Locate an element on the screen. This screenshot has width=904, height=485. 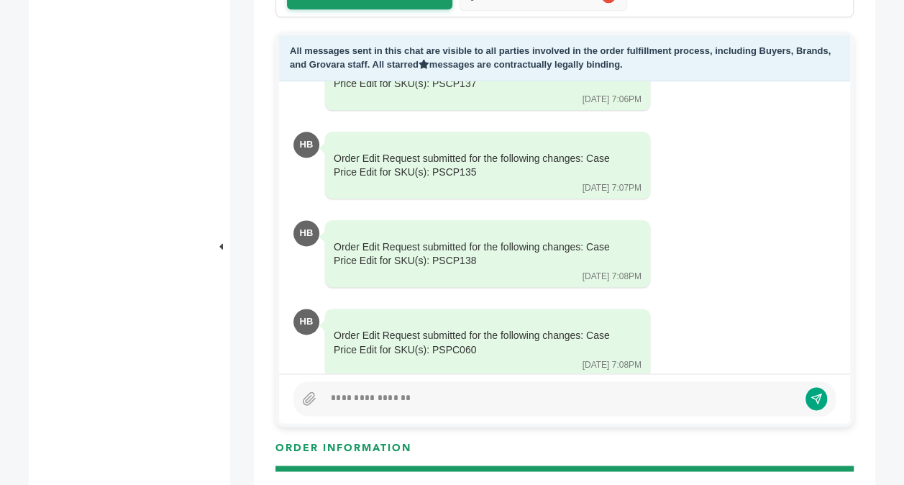
div: All messages sent in this chat are visible to all parties involved in the order fulfillment proce... is located at coordinates (565, 58).